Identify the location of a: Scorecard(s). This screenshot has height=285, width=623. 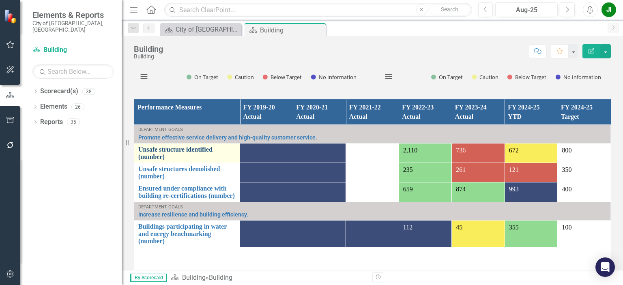
(59, 91).